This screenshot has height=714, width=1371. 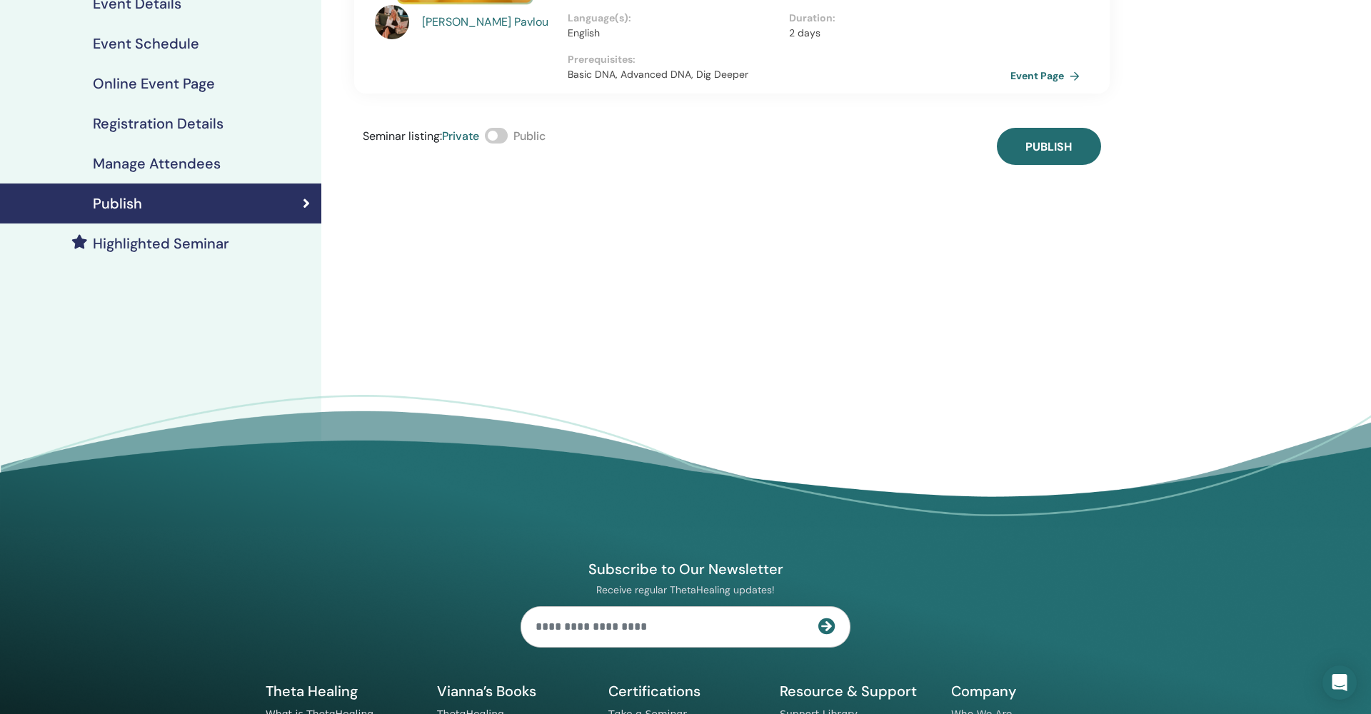 I want to click on h4: Registration Details, so click(x=158, y=124).